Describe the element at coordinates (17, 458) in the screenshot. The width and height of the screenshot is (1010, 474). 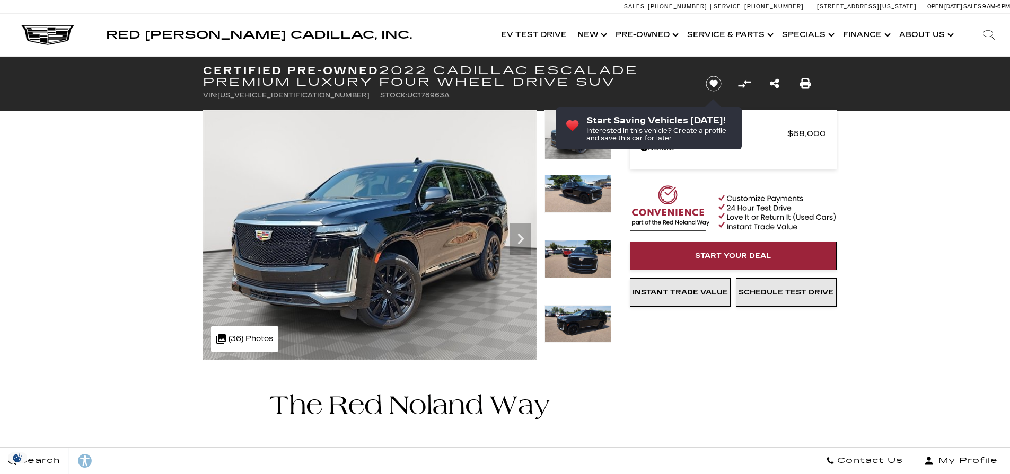
I see `img: Opt-Out Icon` at that location.